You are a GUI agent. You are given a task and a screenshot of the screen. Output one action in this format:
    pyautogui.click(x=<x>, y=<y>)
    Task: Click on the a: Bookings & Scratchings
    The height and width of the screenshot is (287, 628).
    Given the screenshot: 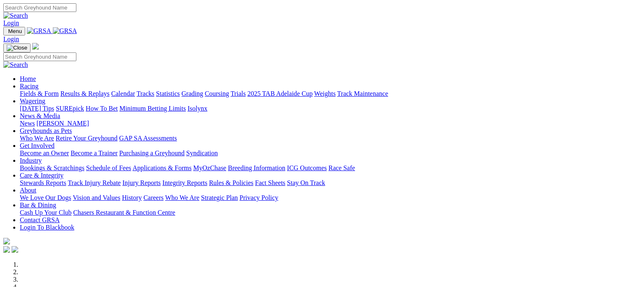 What is the action you would take?
    pyautogui.click(x=52, y=168)
    